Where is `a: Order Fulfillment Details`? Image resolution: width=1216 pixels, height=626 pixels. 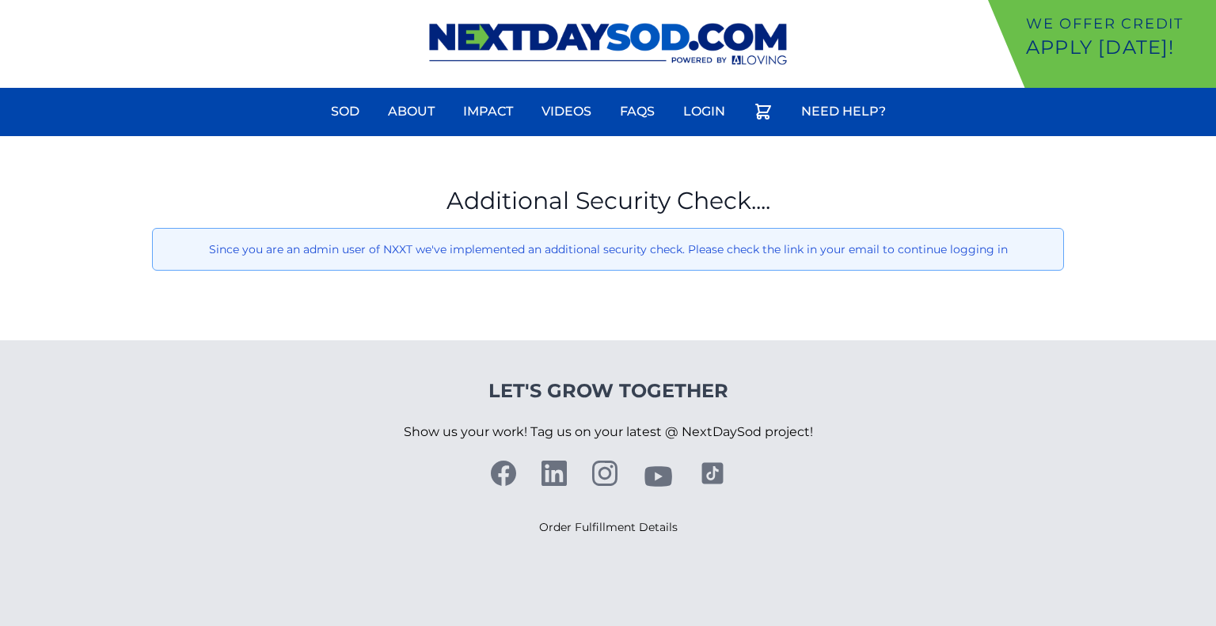 a: Order Fulfillment Details is located at coordinates (608, 527).